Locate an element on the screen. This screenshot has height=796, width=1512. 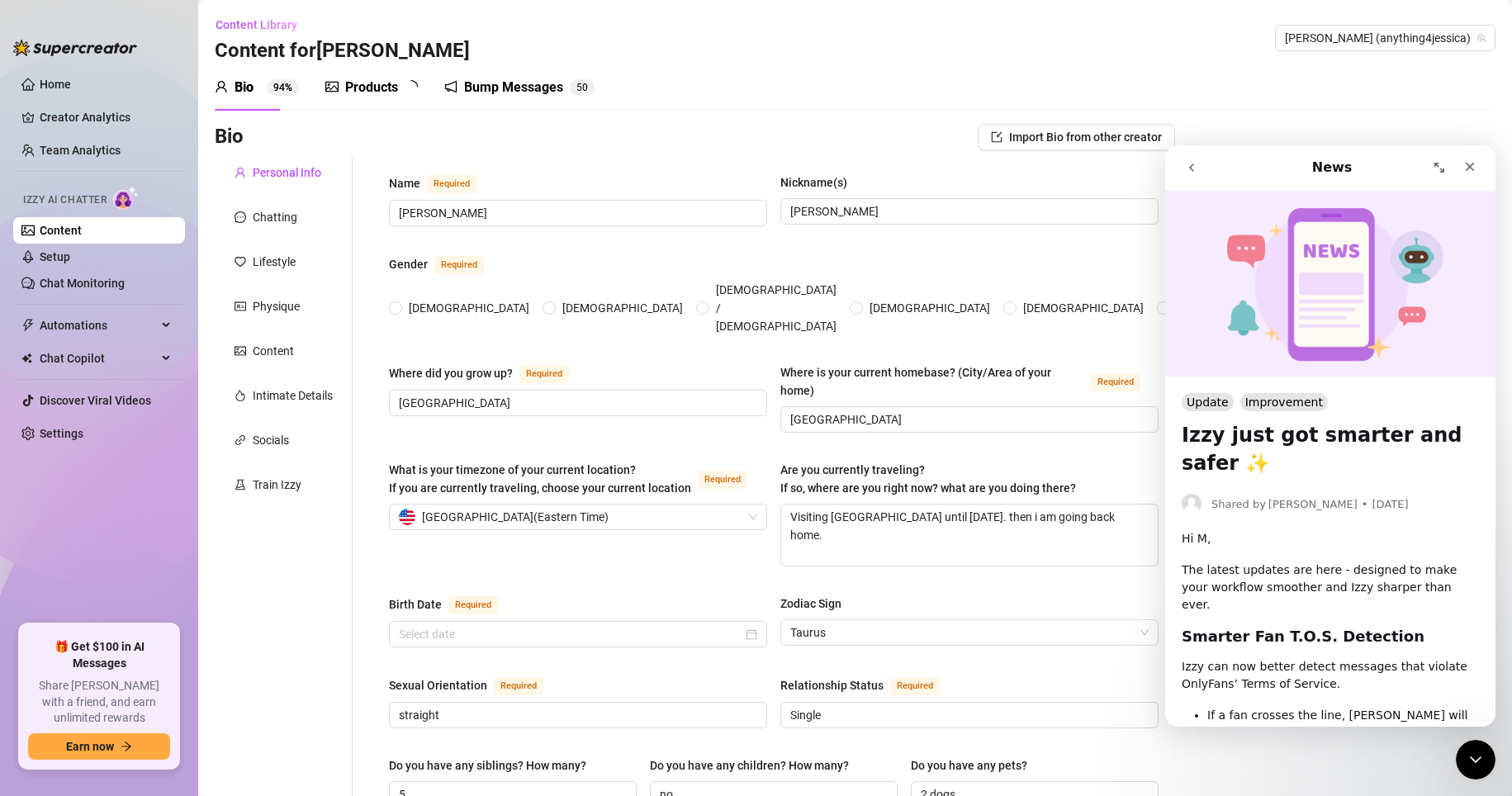
span: Shared by is located at coordinates (74, 360).